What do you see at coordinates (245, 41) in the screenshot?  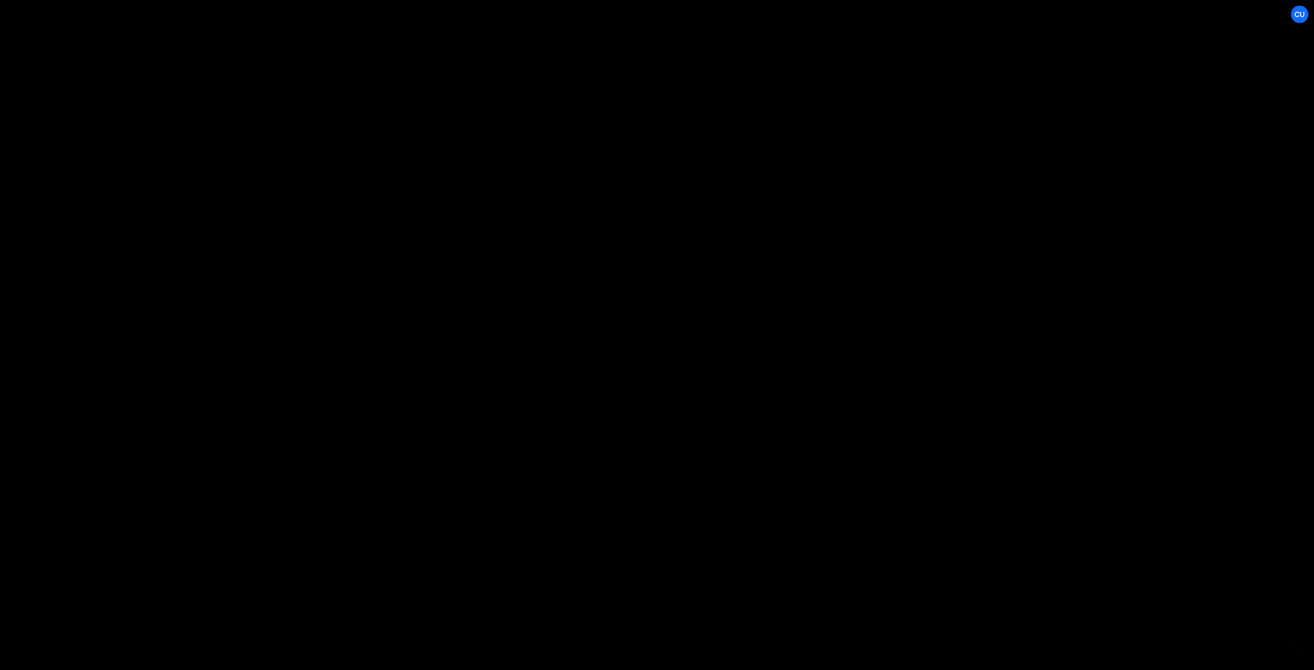 I see `div: New File` at bounding box center [245, 41].